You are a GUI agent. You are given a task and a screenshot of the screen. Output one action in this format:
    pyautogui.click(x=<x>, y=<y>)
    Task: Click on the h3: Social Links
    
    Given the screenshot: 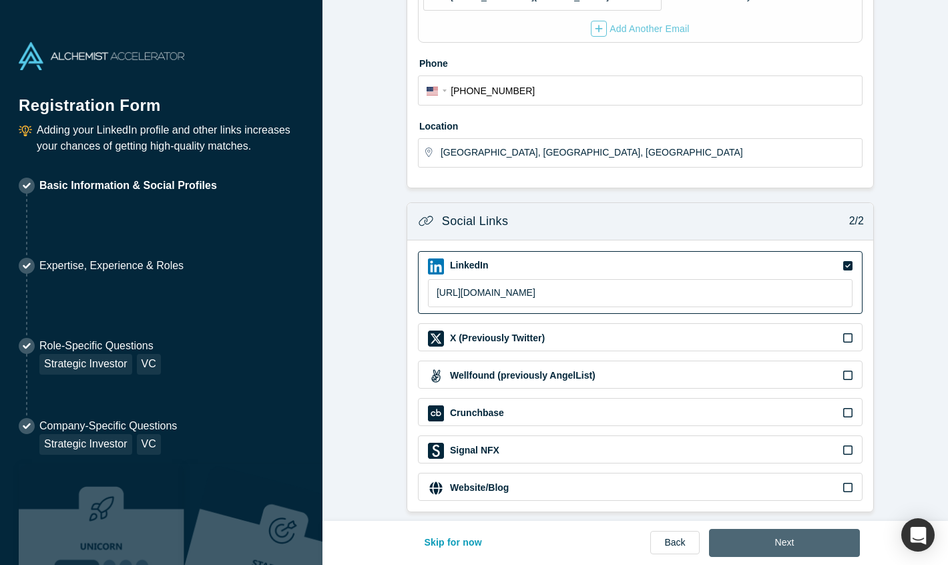 What is the action you would take?
    pyautogui.click(x=475, y=221)
    